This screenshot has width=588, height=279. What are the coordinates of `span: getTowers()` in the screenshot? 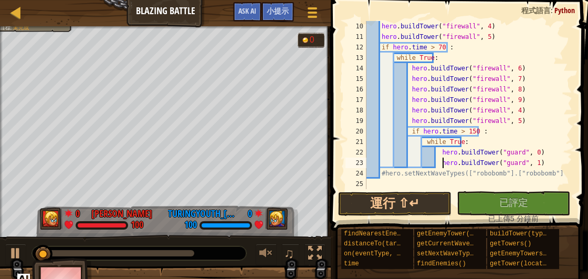 It's located at (510, 243).